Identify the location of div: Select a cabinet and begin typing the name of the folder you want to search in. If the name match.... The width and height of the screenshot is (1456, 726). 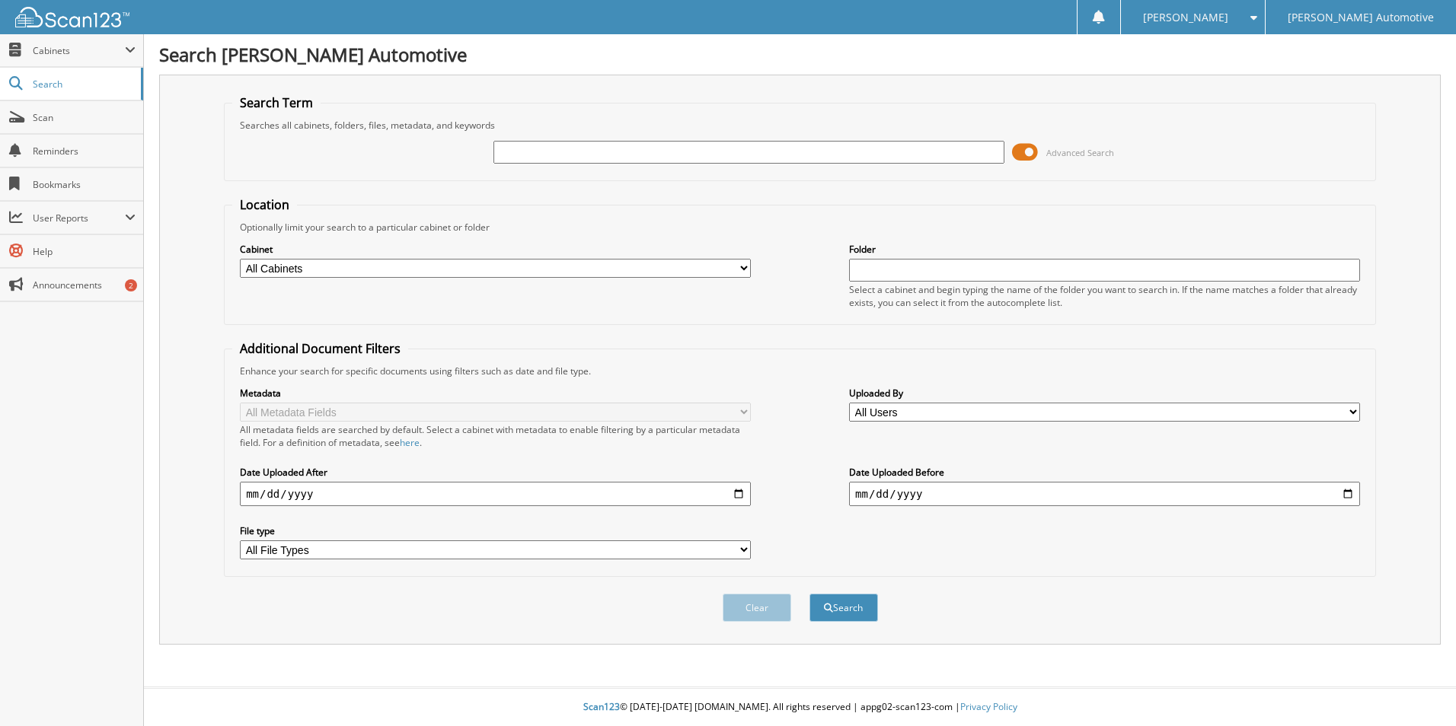
(1104, 296).